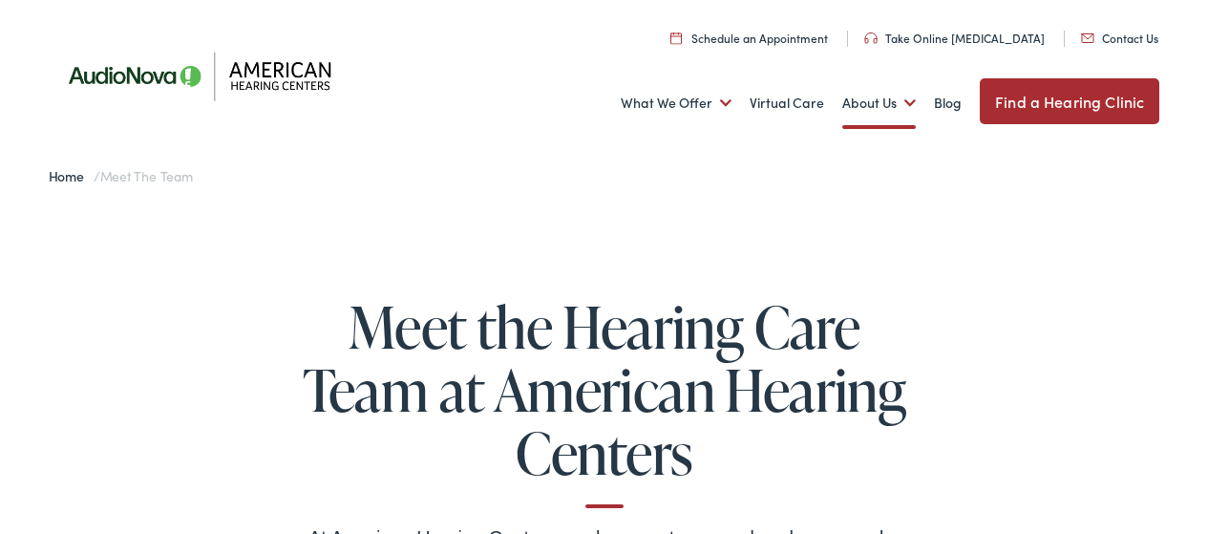 The image size is (1208, 534). Describe the element at coordinates (605, 401) in the screenshot. I see `h1: Meet the Hearing Care Team at American Hearing Centers` at that location.